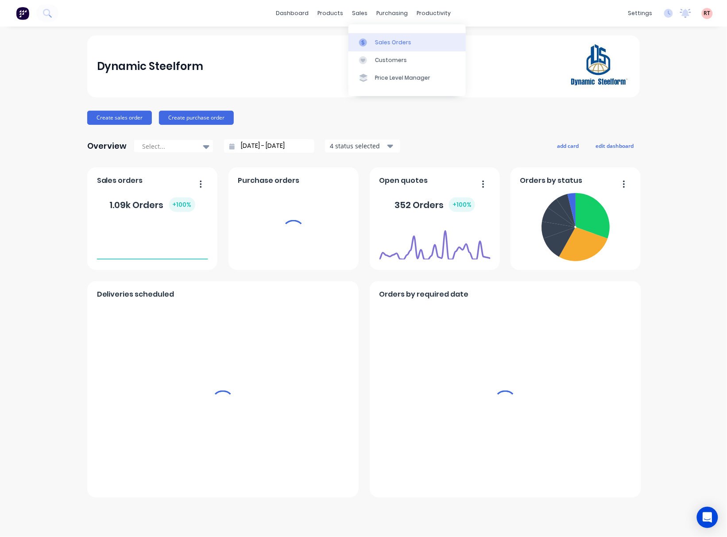 The image size is (727, 537). What do you see at coordinates (568, 146) in the screenshot?
I see `button: add card` at bounding box center [568, 146].